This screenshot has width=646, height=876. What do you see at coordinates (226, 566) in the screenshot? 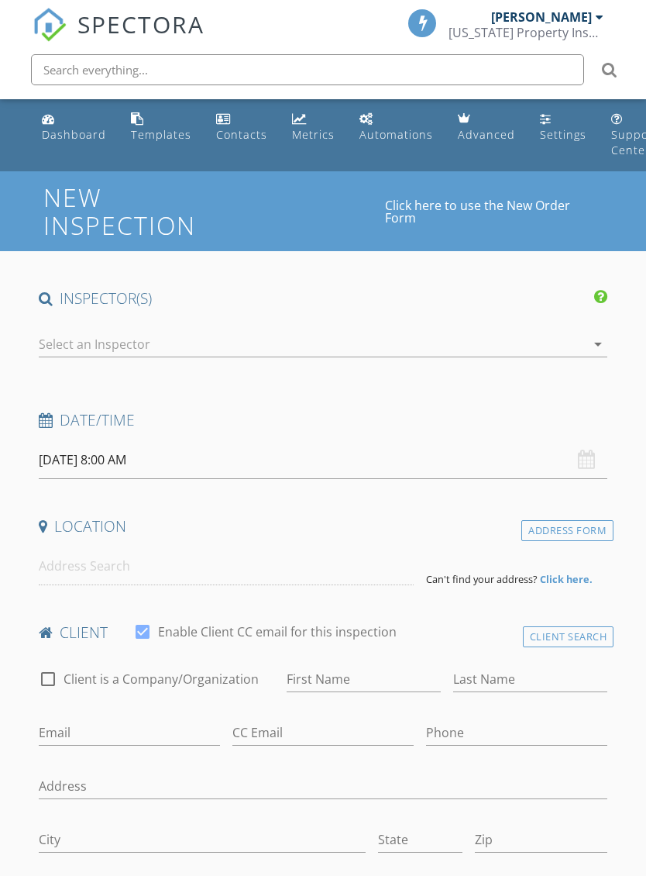
I see `input: Address Search` at bounding box center [226, 566].